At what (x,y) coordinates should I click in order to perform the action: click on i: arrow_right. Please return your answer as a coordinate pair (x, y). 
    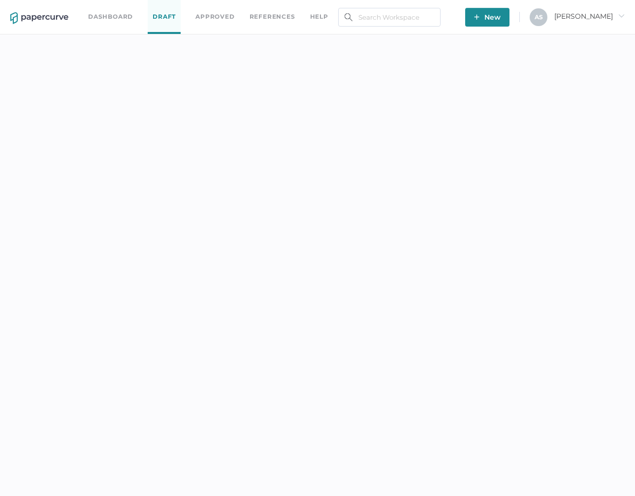
    Looking at the image, I should click on (621, 16).